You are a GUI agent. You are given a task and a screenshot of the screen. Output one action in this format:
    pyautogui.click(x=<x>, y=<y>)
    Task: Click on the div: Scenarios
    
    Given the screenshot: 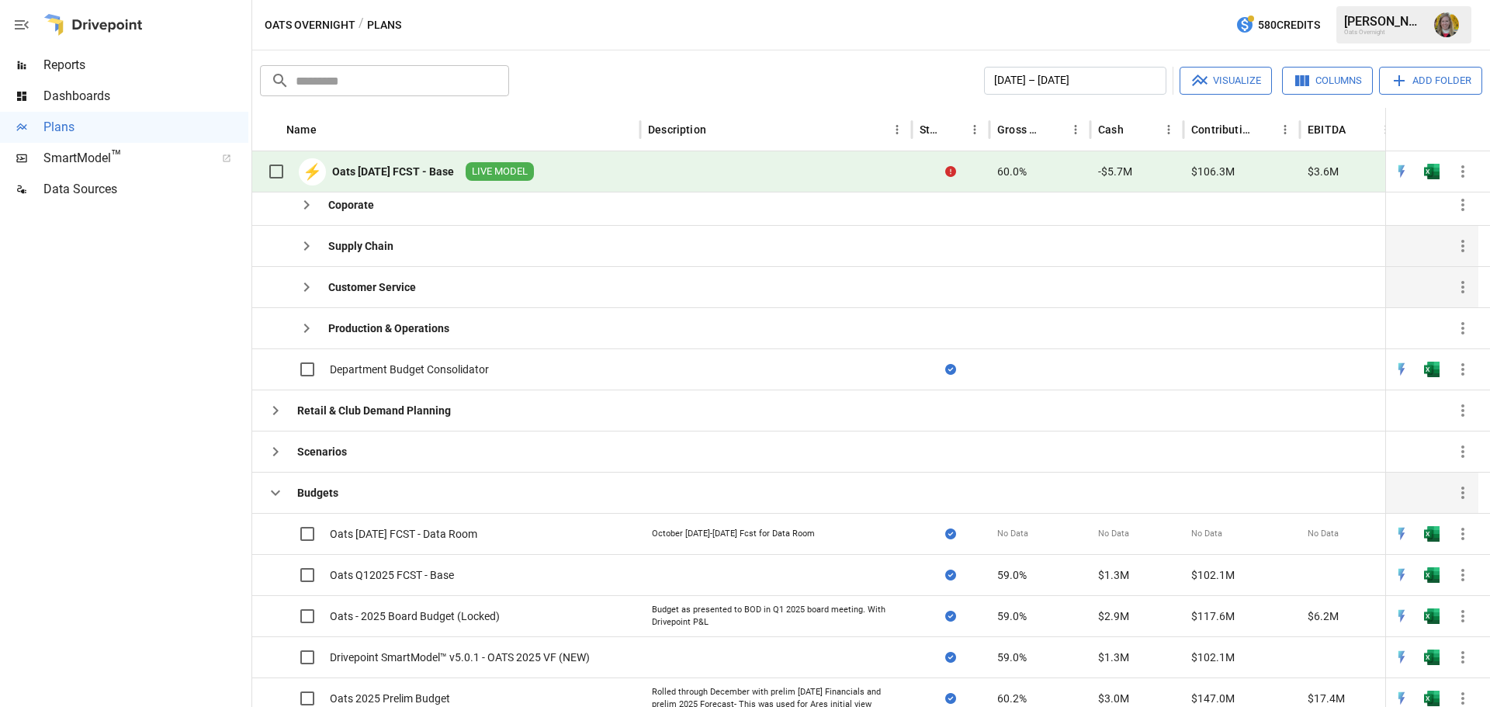 What is the action you would take?
    pyautogui.click(x=322, y=452)
    